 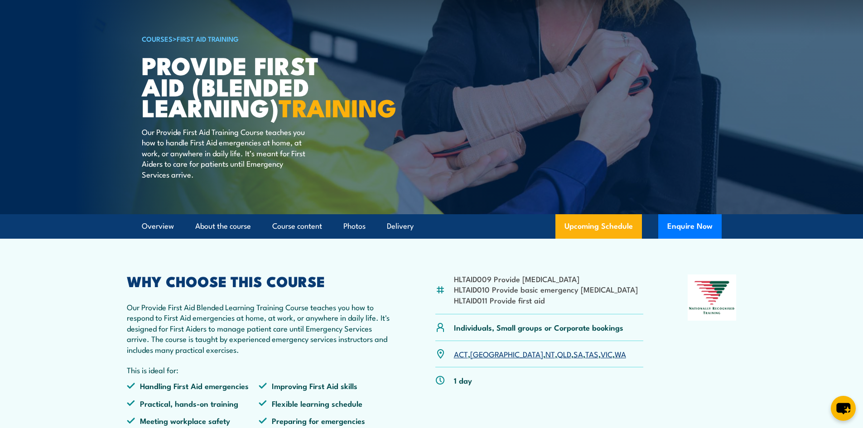 What do you see at coordinates (193, 403) in the screenshot?
I see `li: Practical, hands-on training` at bounding box center [193, 403].